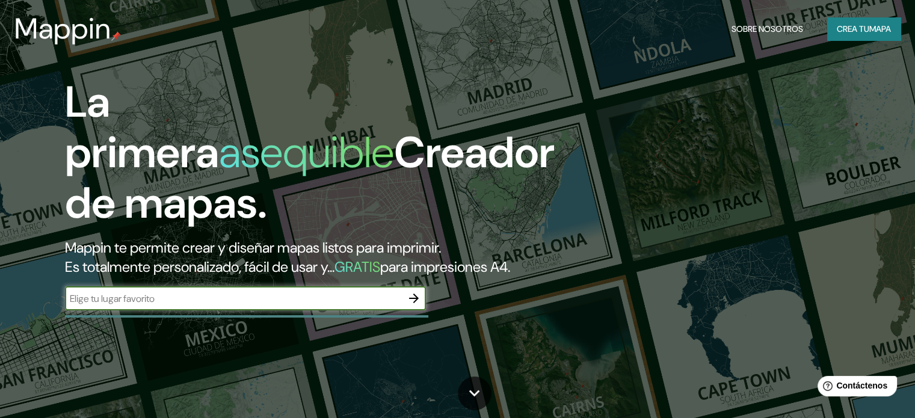  What do you see at coordinates (116, 36) in the screenshot?
I see `img: pin de mapeo` at bounding box center [116, 36].